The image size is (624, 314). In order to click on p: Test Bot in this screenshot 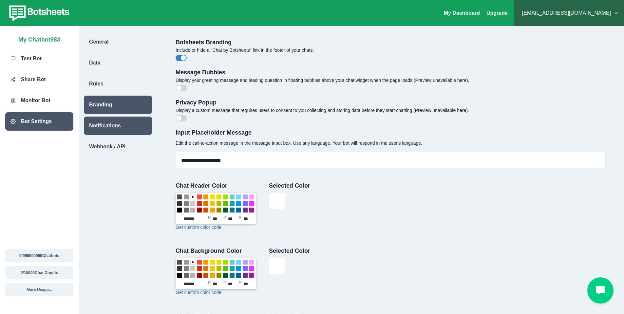, I will do `click(31, 59)`.